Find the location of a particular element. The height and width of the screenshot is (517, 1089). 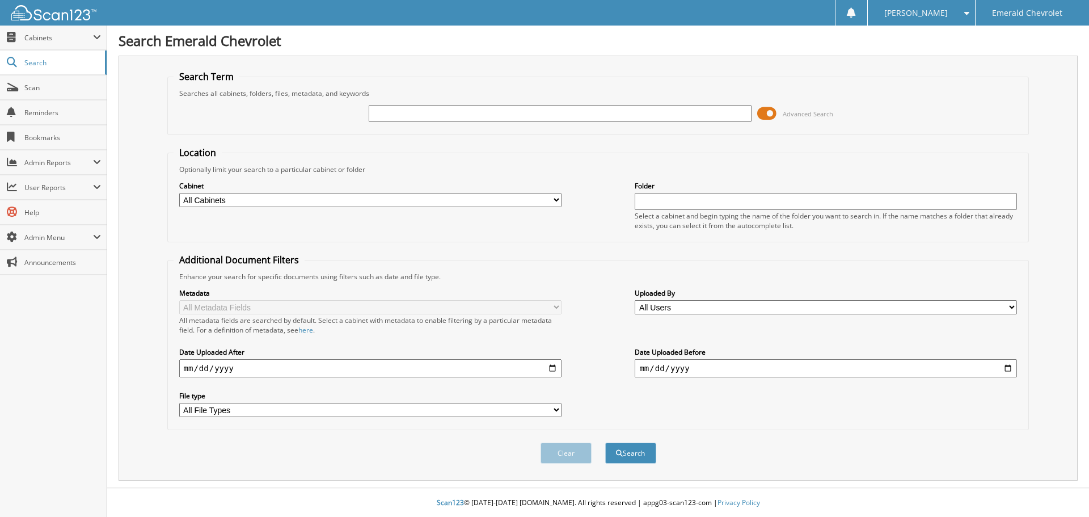

span: Advanced Search is located at coordinates (808, 113).